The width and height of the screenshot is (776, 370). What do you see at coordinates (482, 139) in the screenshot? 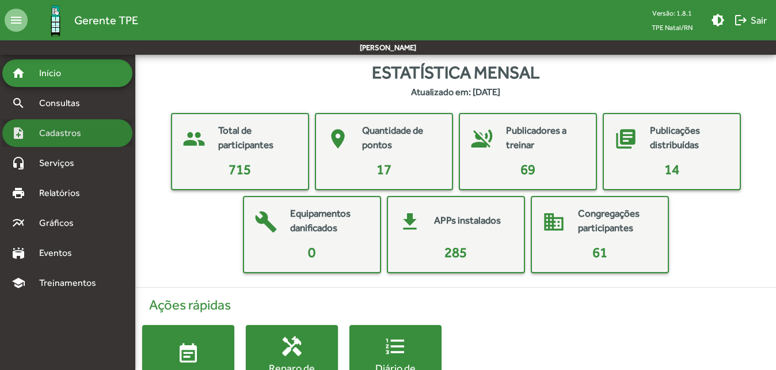
I see `mat-icon: voice_over_off` at bounding box center [482, 139].